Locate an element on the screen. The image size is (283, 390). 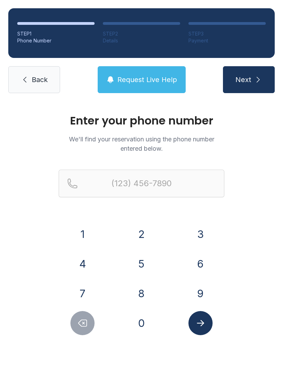
div: STEP 2 is located at coordinates (141, 34).